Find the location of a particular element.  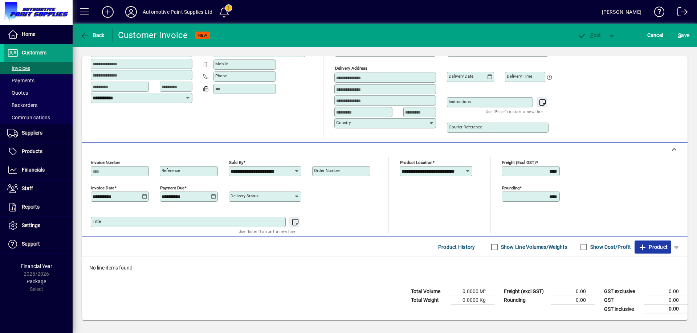

div: No line items found is located at coordinates (385, 268).